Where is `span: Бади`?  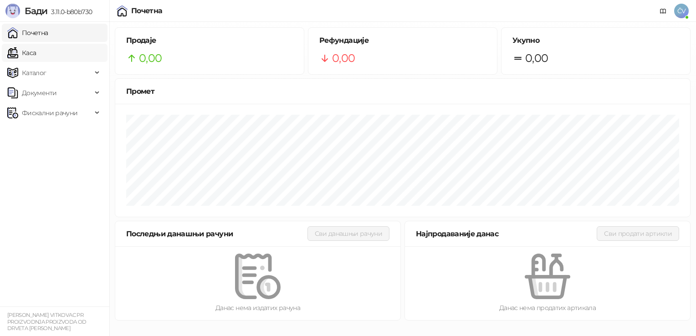 span: Бади is located at coordinates (36, 11).